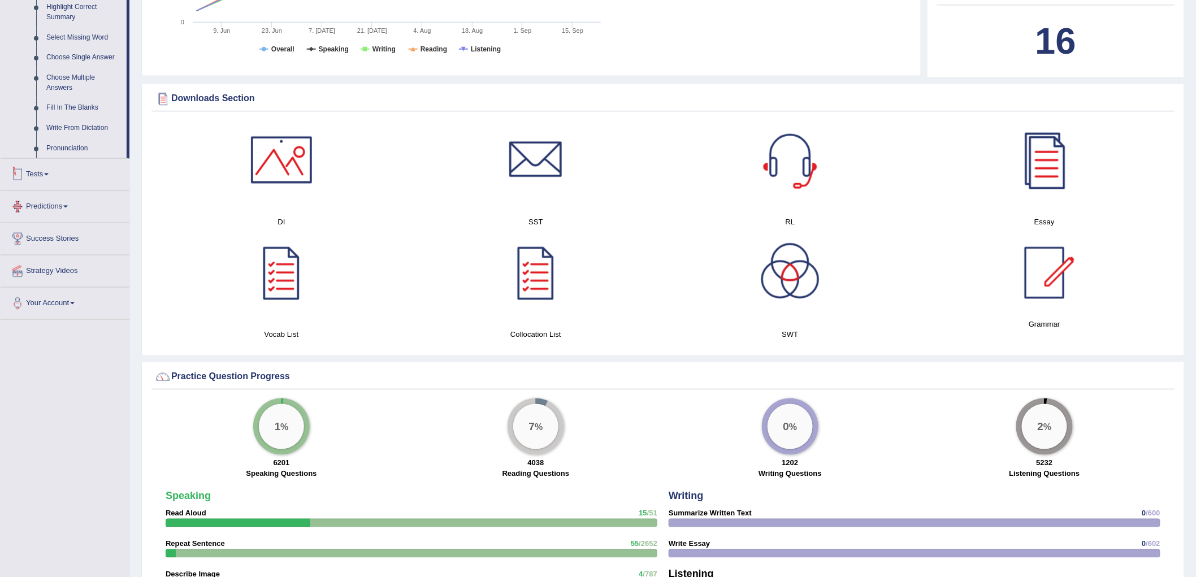 This screenshot has width=1196, height=577. I want to click on h4: SWT, so click(790, 335).